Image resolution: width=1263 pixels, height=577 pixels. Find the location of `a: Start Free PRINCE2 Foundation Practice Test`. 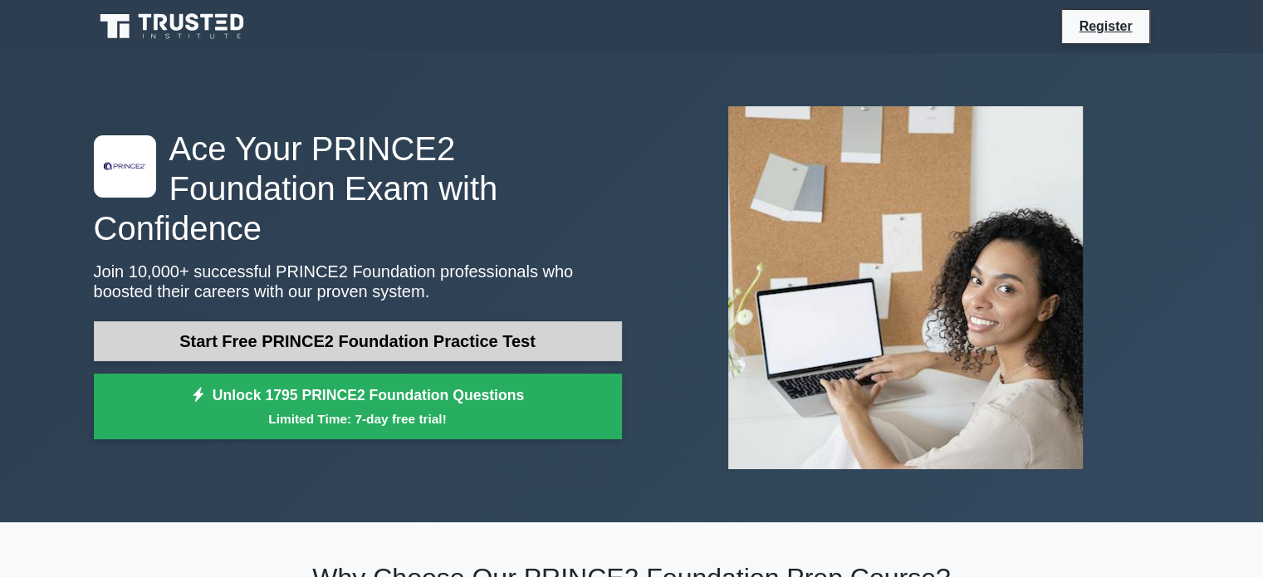

a: Start Free PRINCE2 Foundation Practice Test is located at coordinates (358, 341).